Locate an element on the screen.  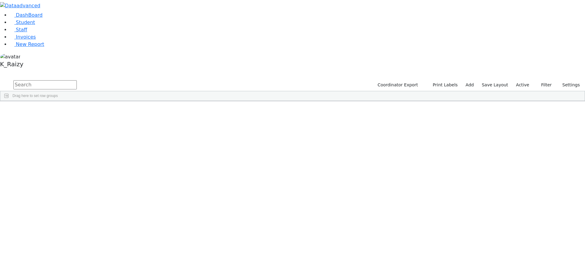
span: New Report is located at coordinates (30, 44).